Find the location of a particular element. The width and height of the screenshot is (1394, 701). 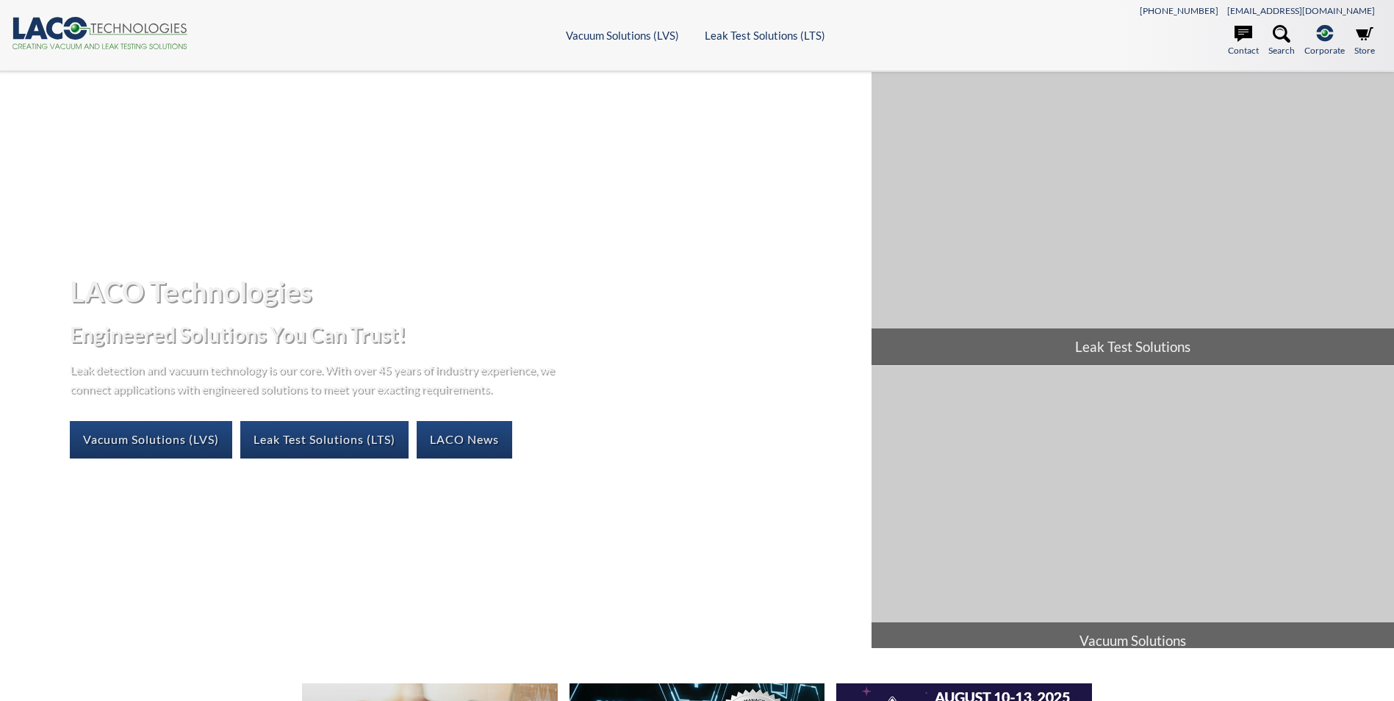

h2: Engineered Solutions You Can Trust! is located at coordinates (464, 334).